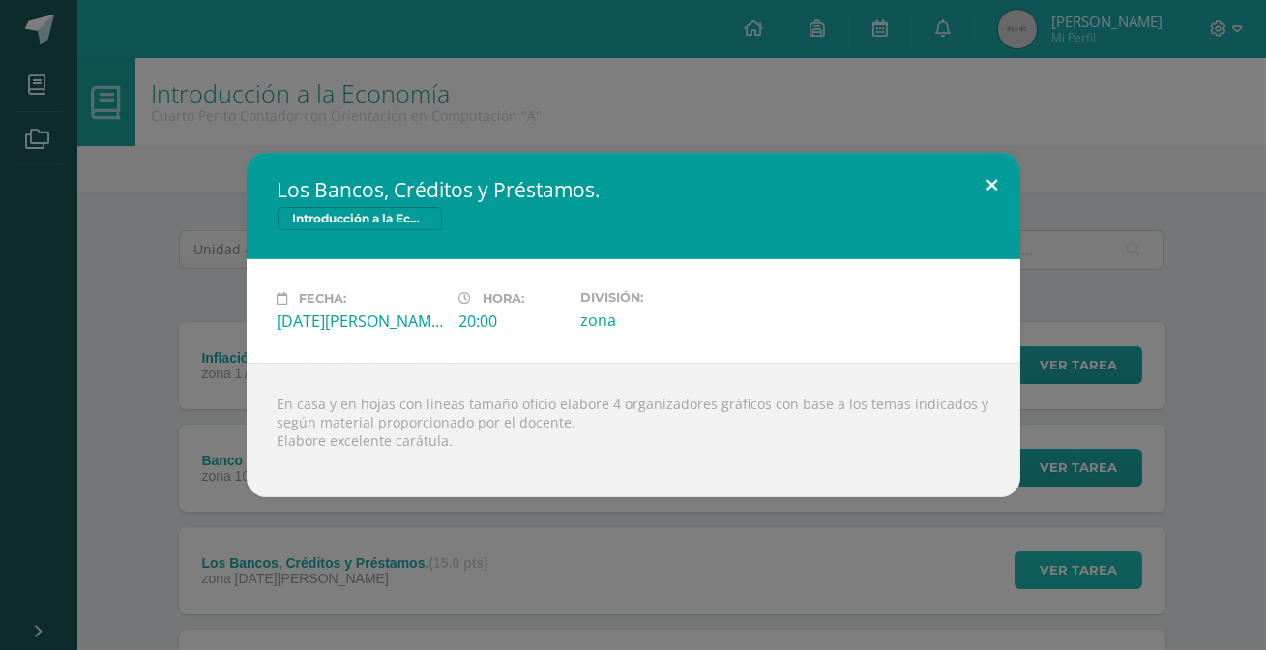 Image resolution: width=1266 pixels, height=650 pixels. What do you see at coordinates (664, 320) in the screenshot?
I see `div: zona` at bounding box center [664, 320].